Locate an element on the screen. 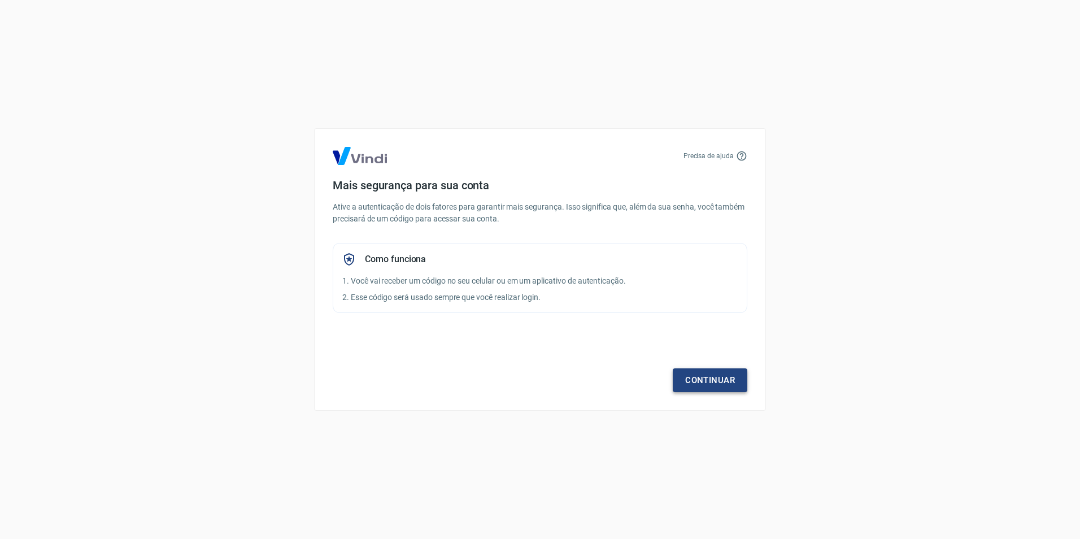 This screenshot has height=539, width=1080. p: 1. Você vai receber um código no seu celular ou em um aplicativo de autenticação. is located at coordinates (540, 281).